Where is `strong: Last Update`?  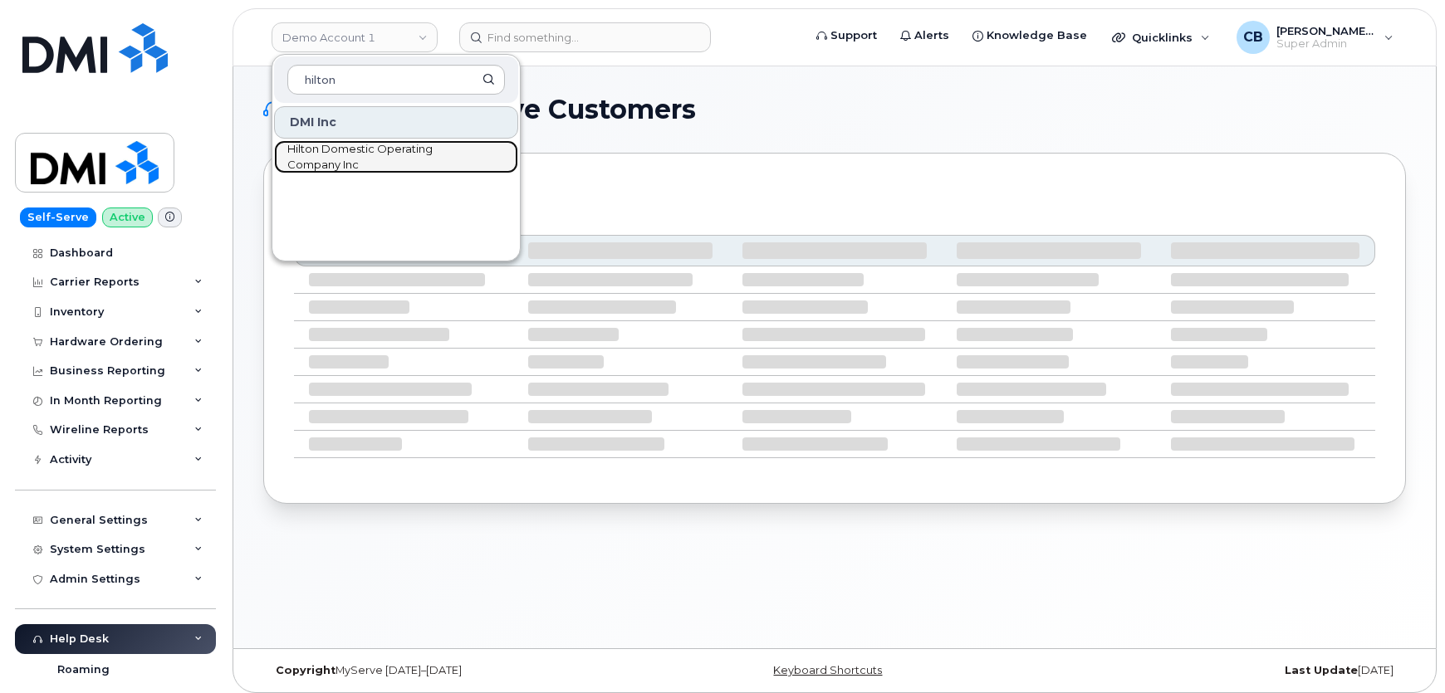
strong: Last Update is located at coordinates (1321, 670).